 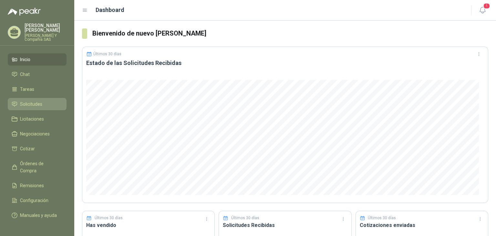 I want to click on a: Manuales y ayuda, so click(x=37, y=215).